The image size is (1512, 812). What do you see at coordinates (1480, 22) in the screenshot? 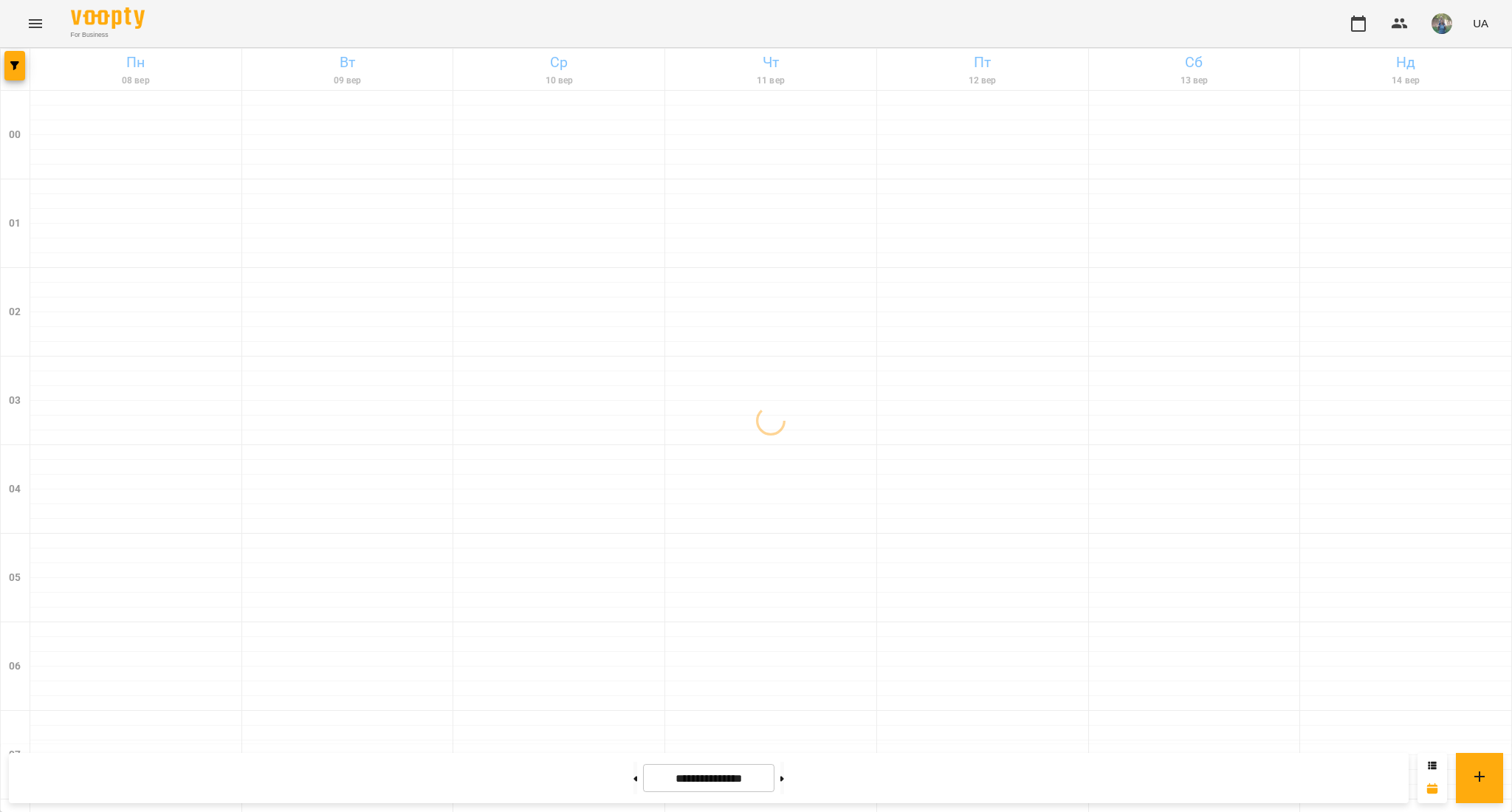
I see `button: UA` at bounding box center [1480, 22].